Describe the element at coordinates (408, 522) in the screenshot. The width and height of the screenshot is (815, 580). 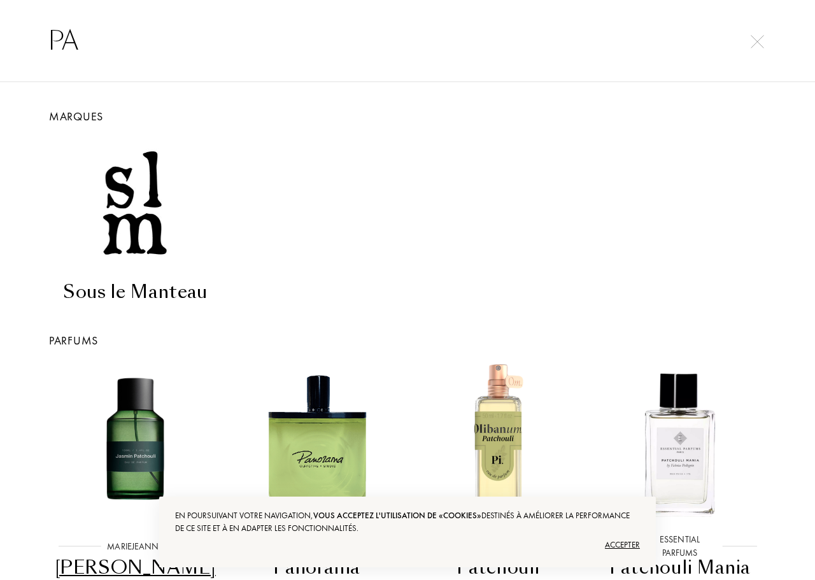
I see `div: En poursuivant votre navigation, destinés à améliorer la performance de ce site et à en adapter l...` at that location.